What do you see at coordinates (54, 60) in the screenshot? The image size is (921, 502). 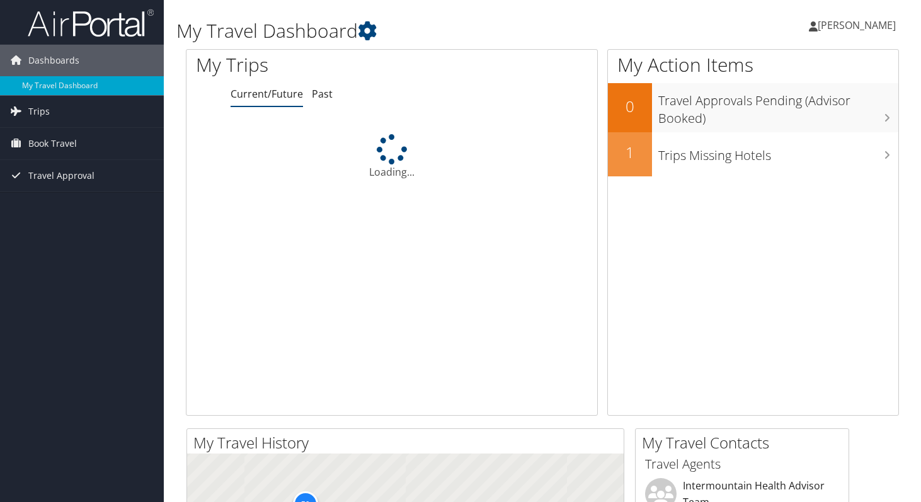 I see `span: Dashboards` at bounding box center [54, 60].